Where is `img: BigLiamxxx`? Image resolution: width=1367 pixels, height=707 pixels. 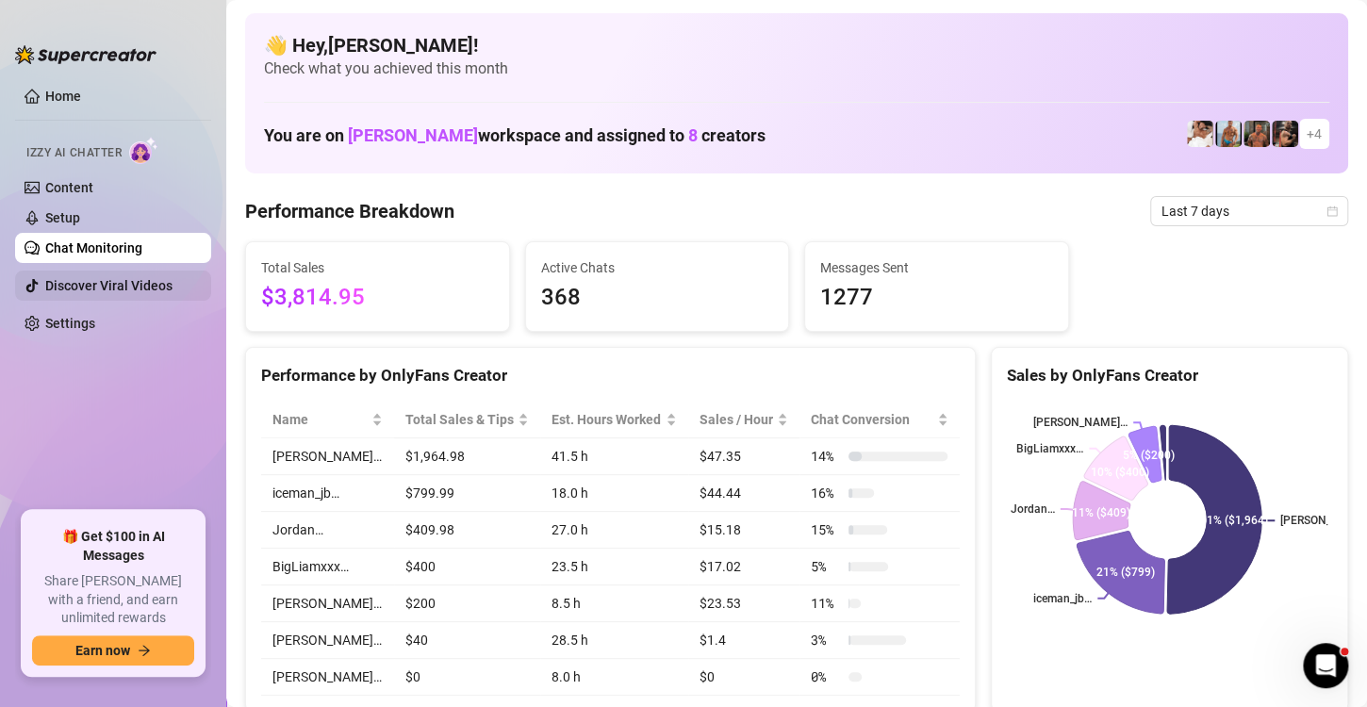 img: BigLiamxxx is located at coordinates (1257, 134).